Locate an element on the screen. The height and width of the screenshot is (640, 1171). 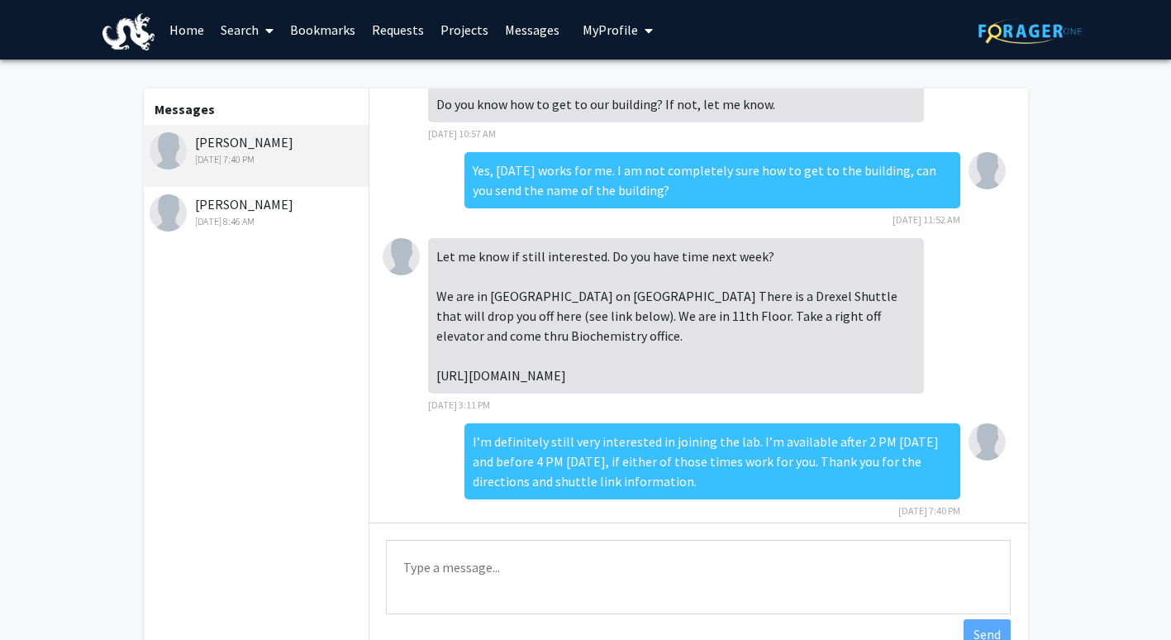
textarea: Message is located at coordinates (699, 577).